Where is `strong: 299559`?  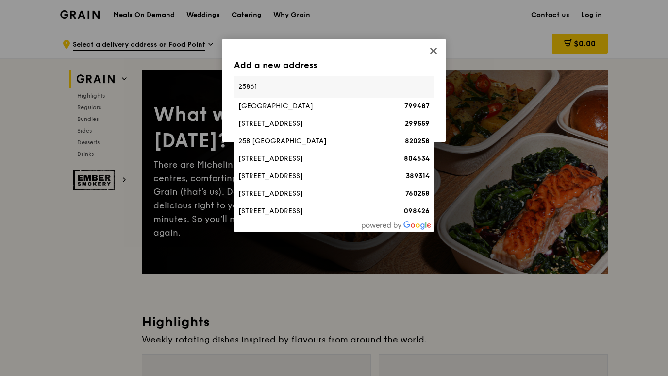 strong: 299559 is located at coordinates (417, 123).